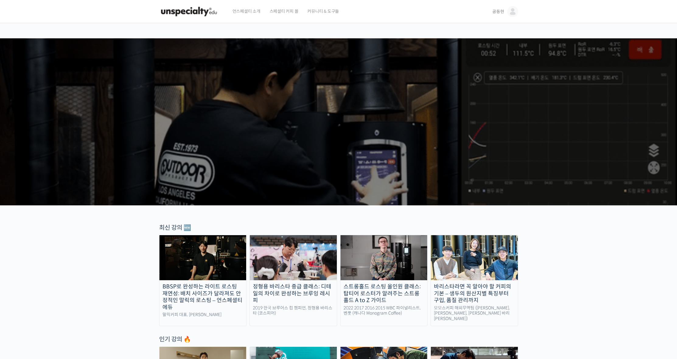 The height and width of the screenshot is (359, 677). What do you see at coordinates (474, 258) in the screenshot?
I see `img: momos_course-thumbnail.jpg` at bounding box center [474, 258].